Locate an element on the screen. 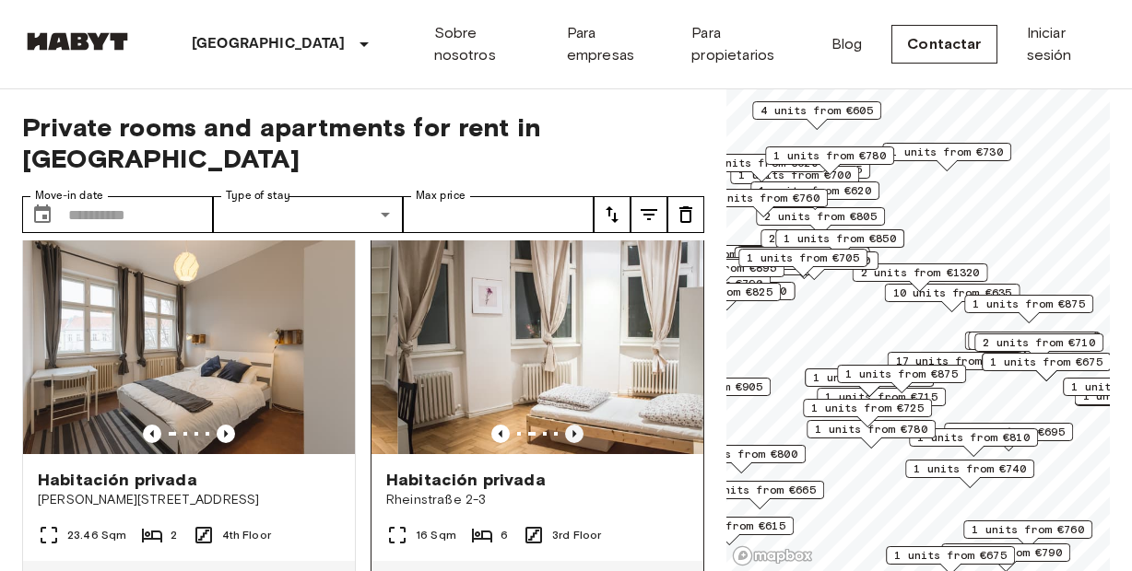  span: 17 units from €720 is located at coordinates (955, 361).